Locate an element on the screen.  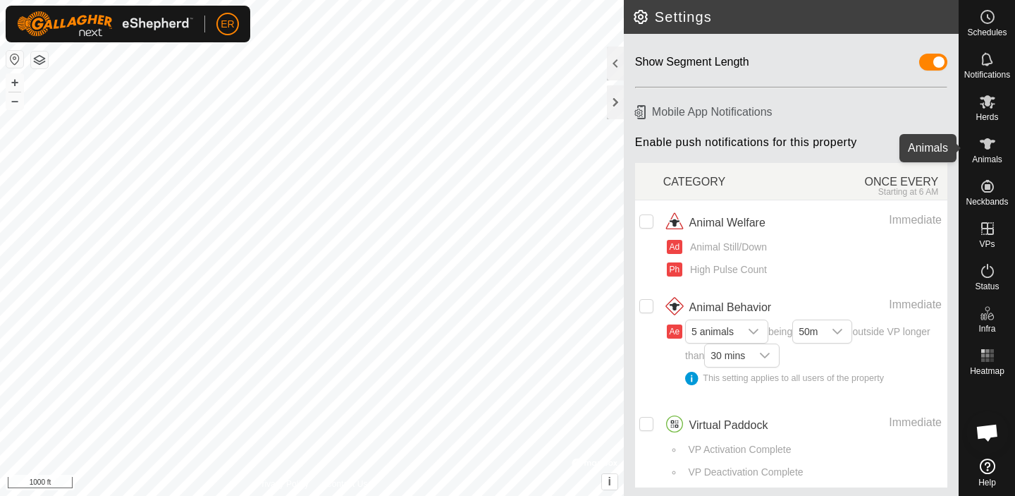
button: Ad is located at coordinates (675, 247).